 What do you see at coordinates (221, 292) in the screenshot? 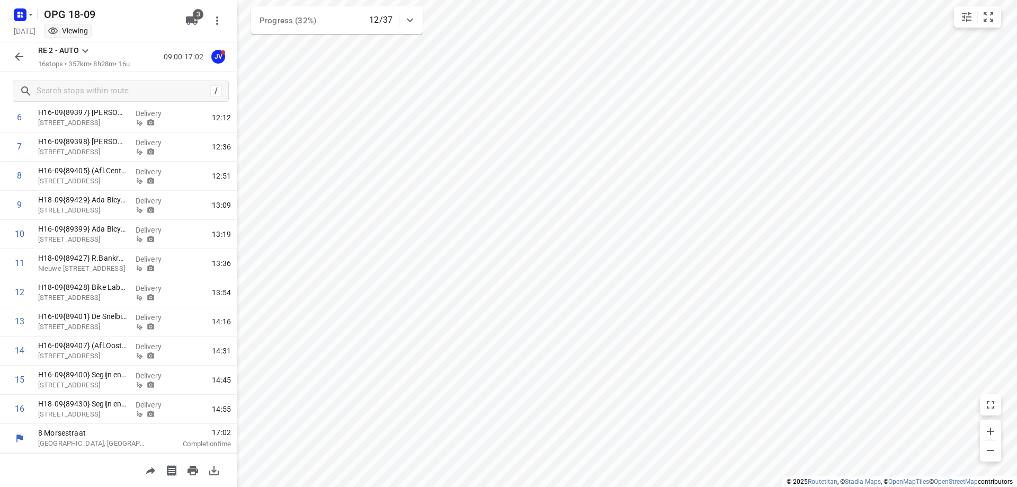
I see `span: 13:54` at bounding box center [221, 292].